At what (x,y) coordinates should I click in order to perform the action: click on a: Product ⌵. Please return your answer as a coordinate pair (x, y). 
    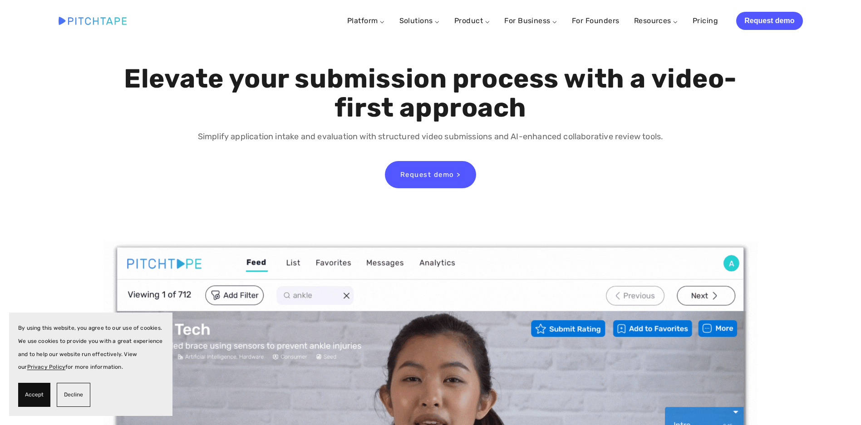
    Looking at the image, I should click on (472, 20).